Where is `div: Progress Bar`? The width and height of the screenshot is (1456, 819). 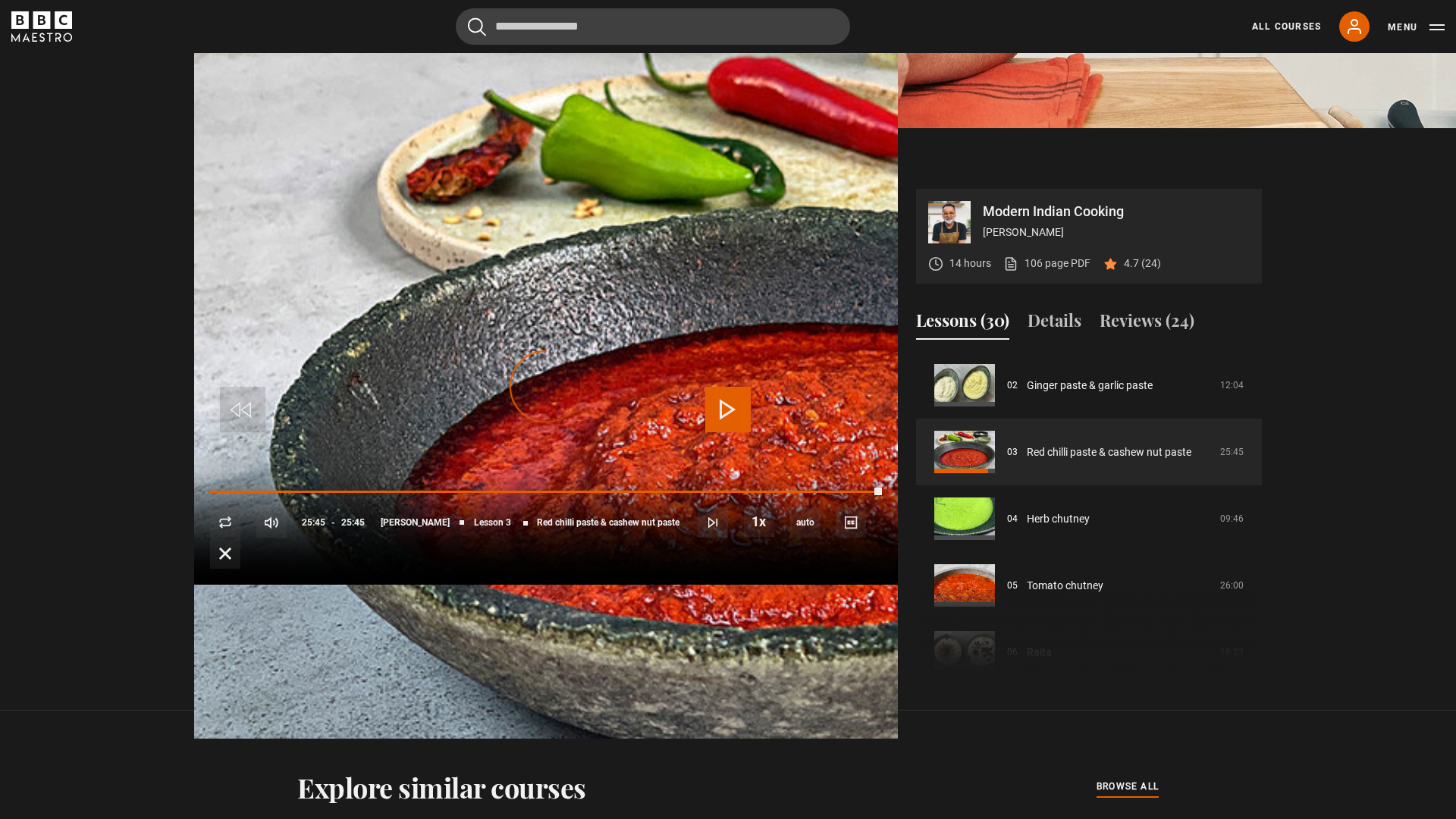 div: Progress Bar is located at coordinates (546, 492).